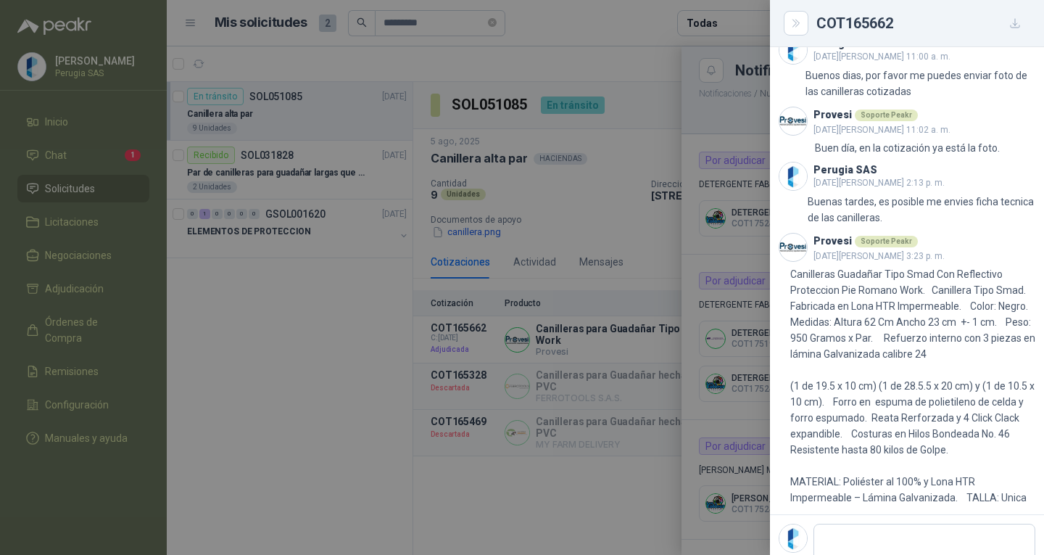 The image size is (1044, 555). I want to click on div: COT165662, so click(921, 23).